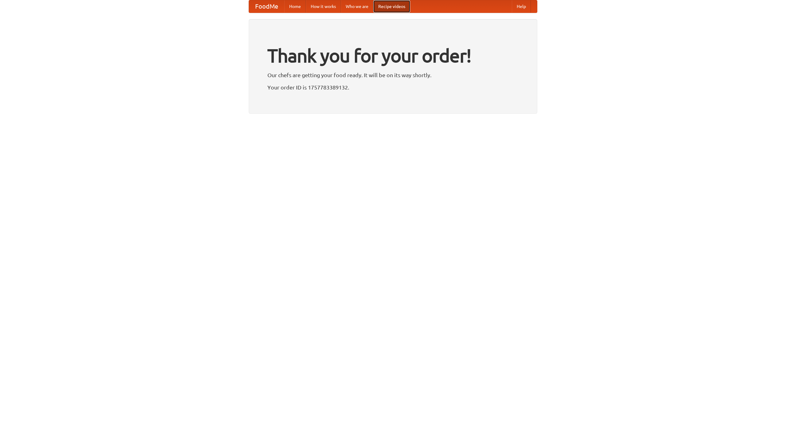  Describe the element at coordinates (393, 56) in the screenshot. I see `h1: Thank you for your order!` at that location.